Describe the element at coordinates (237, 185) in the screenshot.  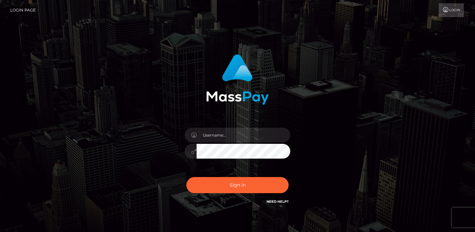
I see `button: Sign in` at that location.